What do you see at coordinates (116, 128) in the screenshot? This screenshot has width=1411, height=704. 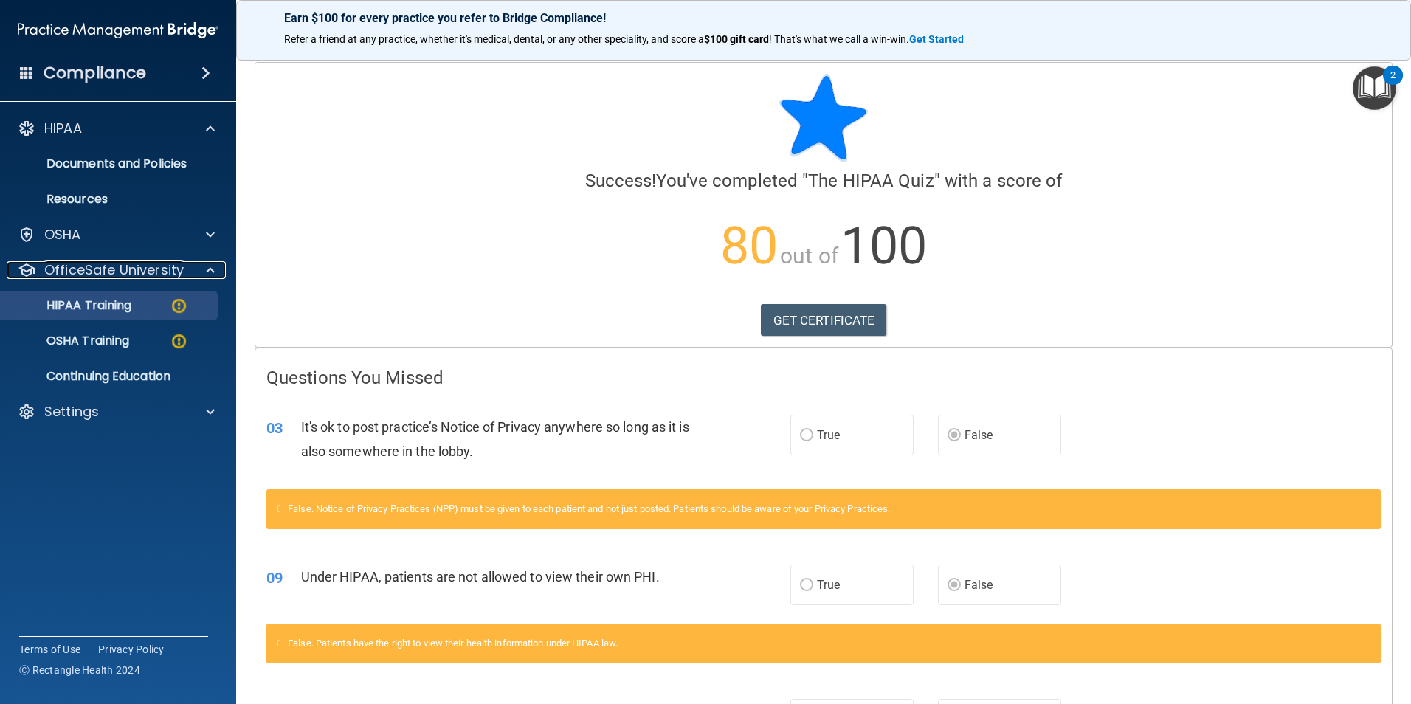 I see `a: HIPAA` at bounding box center [116, 128].